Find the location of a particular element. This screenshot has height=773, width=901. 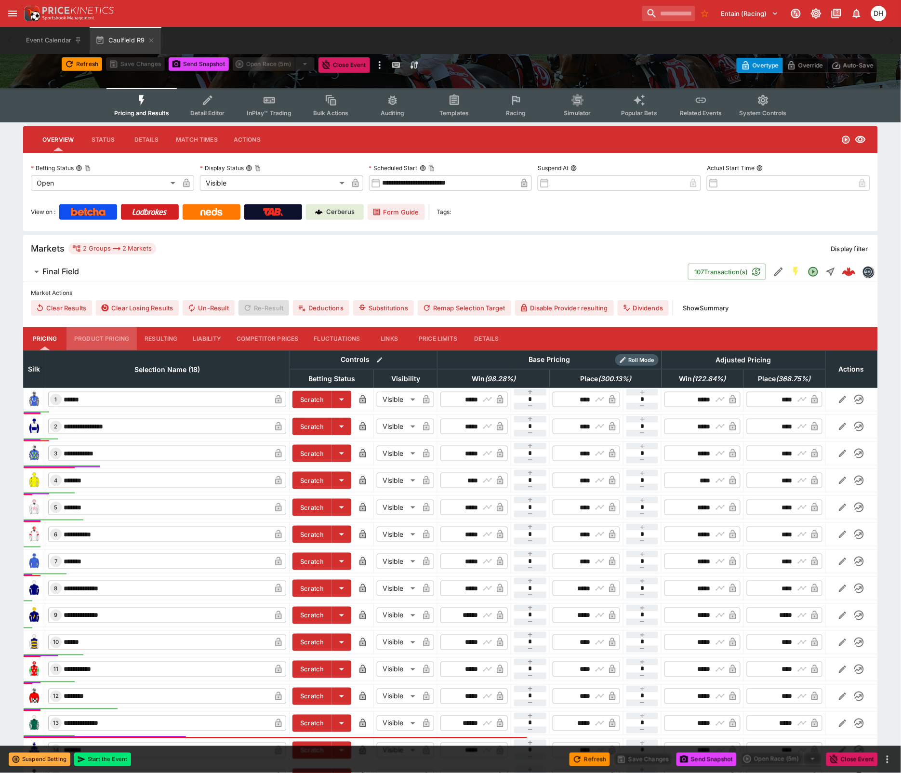

button: Connected to PK is located at coordinates (796, 13).